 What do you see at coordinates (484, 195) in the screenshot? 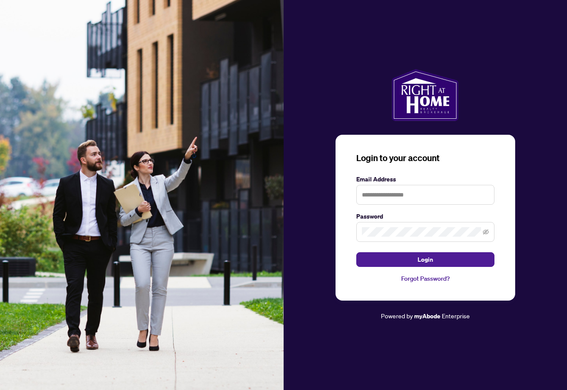
I see `keeper-lock: Open Keeper Popup` at bounding box center [484, 195].